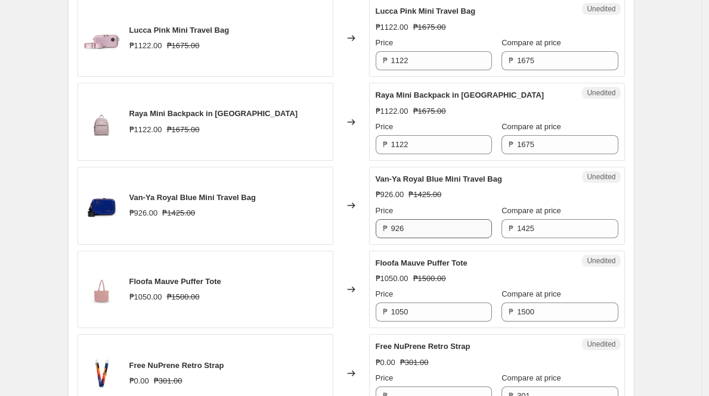 The width and height of the screenshot is (709, 396). What do you see at coordinates (102, 122) in the screenshot?
I see `img: Raya_Backpack_01_PDP_Product_1200x1200_NP_80x.jpg` at bounding box center [102, 122].